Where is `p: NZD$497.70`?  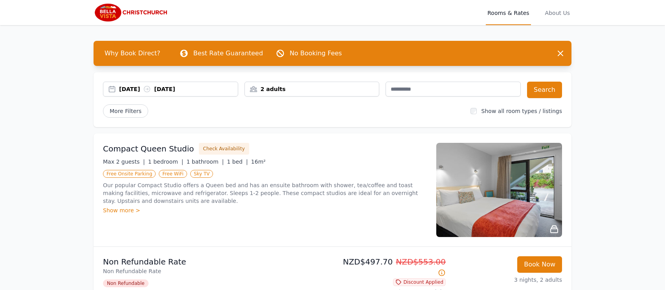 p: NZD$497.70 is located at coordinates (391, 268).